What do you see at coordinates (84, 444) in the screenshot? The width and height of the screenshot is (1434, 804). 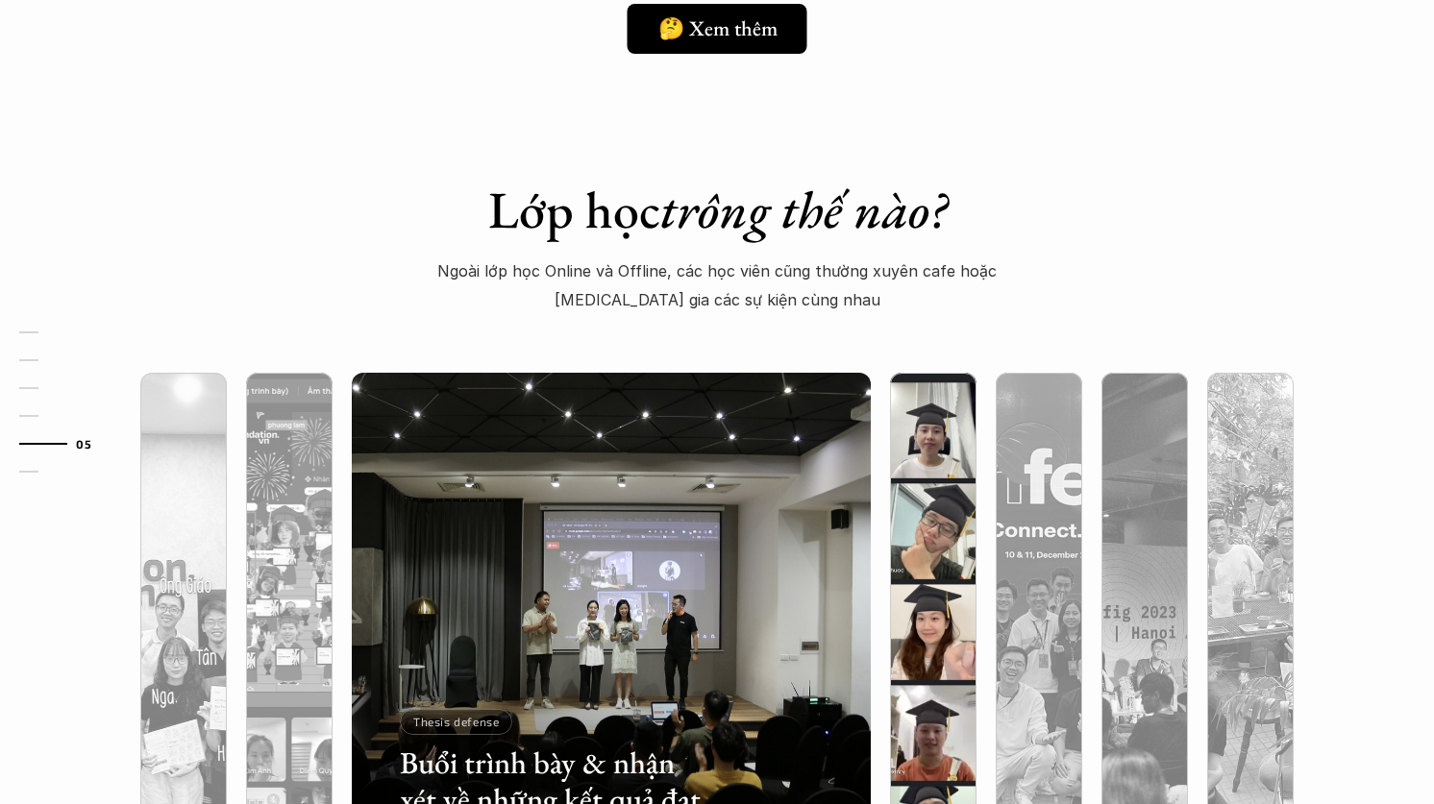 I see `strong: 05` at bounding box center [84, 444].